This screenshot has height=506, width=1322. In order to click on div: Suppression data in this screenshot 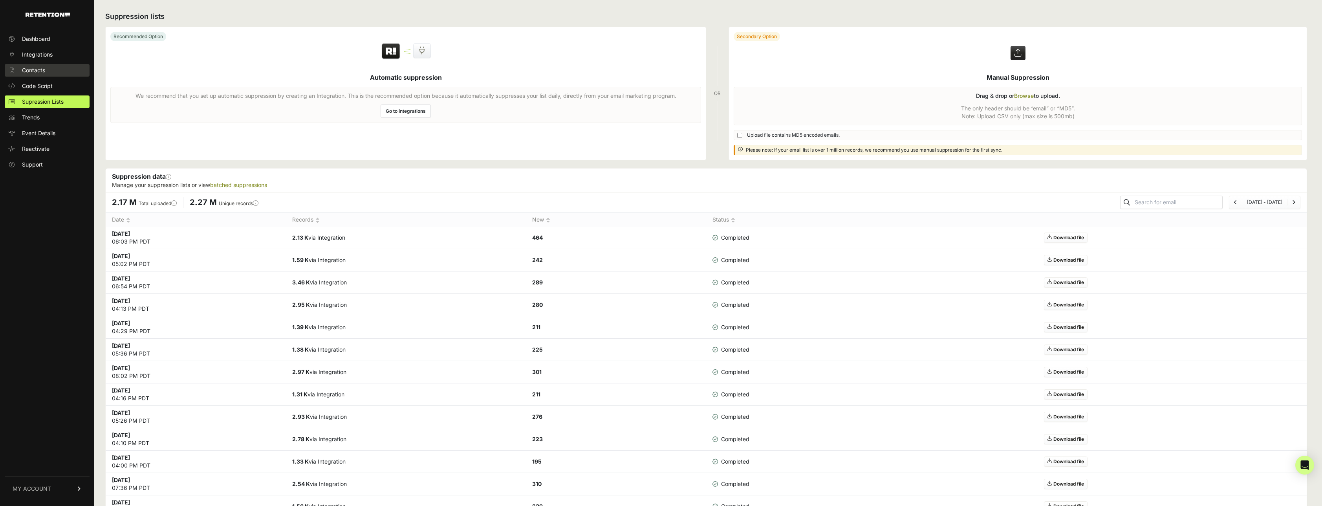, I will do `click(706, 180)`.